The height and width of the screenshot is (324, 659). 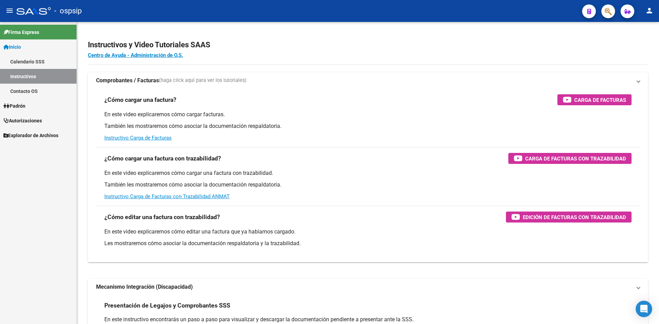 What do you see at coordinates (368, 115) in the screenshot?
I see `p: En este video explicaremos cómo cargar facturas.` at bounding box center [368, 115].